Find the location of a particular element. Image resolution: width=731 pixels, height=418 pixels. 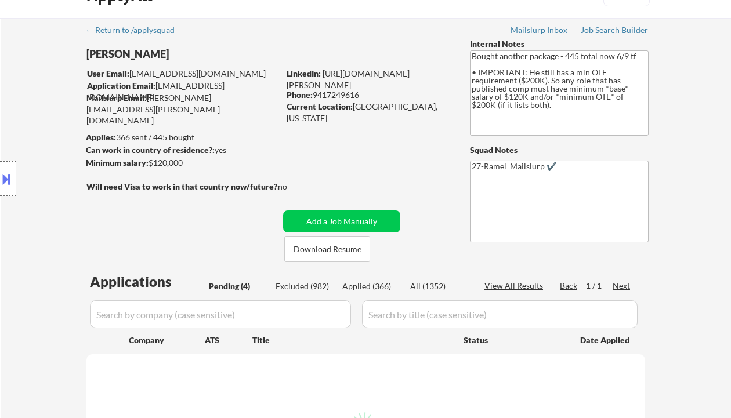

strong: LinkedIn: is located at coordinates (303, 73).